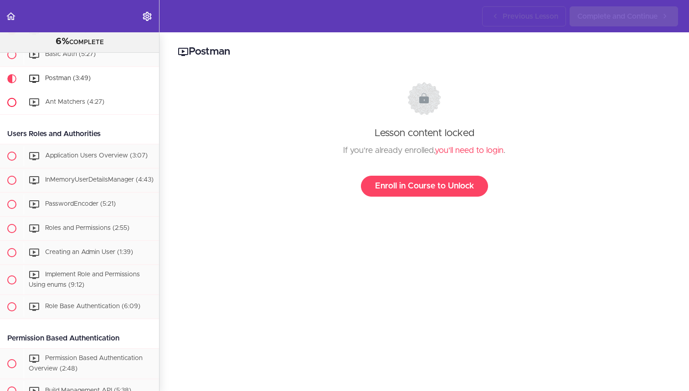 This screenshot has width=689, height=391. I want to click on span: Application Users Overview (3:07), so click(96, 156).